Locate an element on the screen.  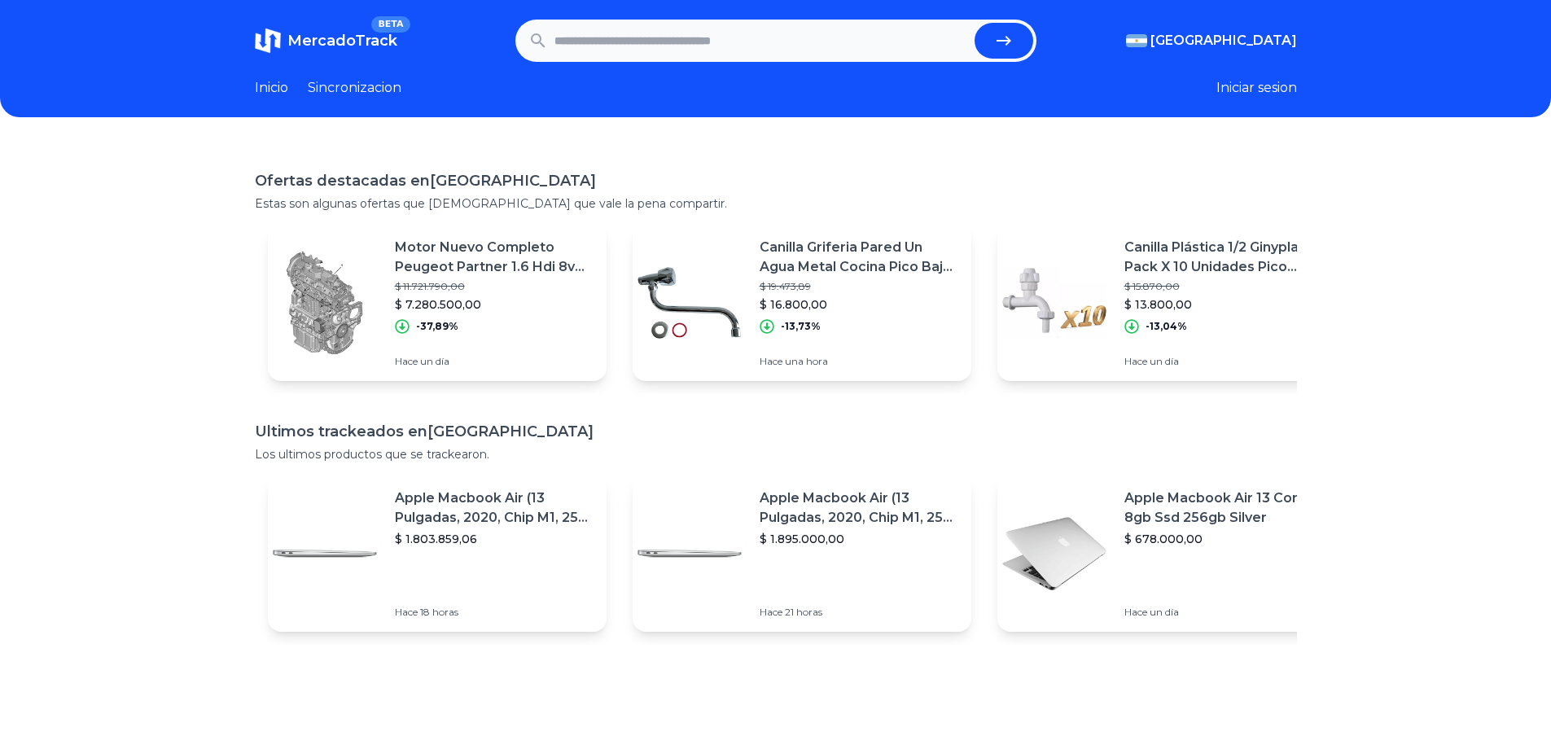
p: -13,04% is located at coordinates (1166, 326).